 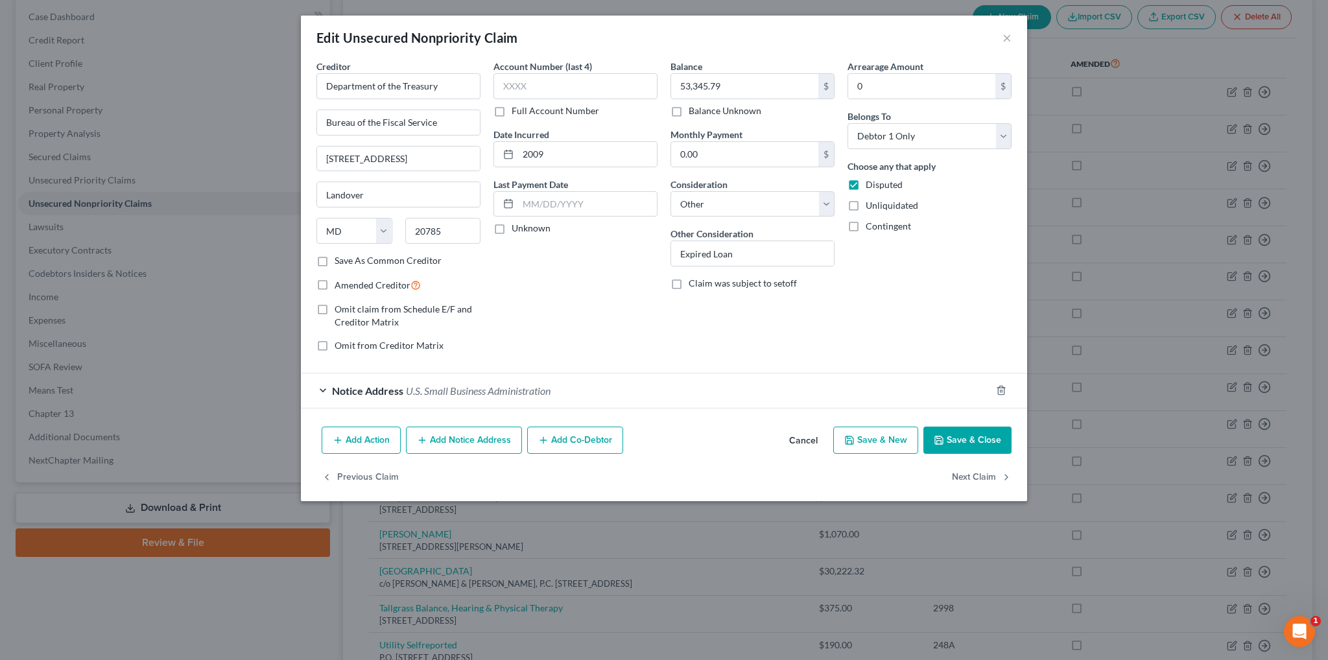 I want to click on label: Full Account Number, so click(x=555, y=111).